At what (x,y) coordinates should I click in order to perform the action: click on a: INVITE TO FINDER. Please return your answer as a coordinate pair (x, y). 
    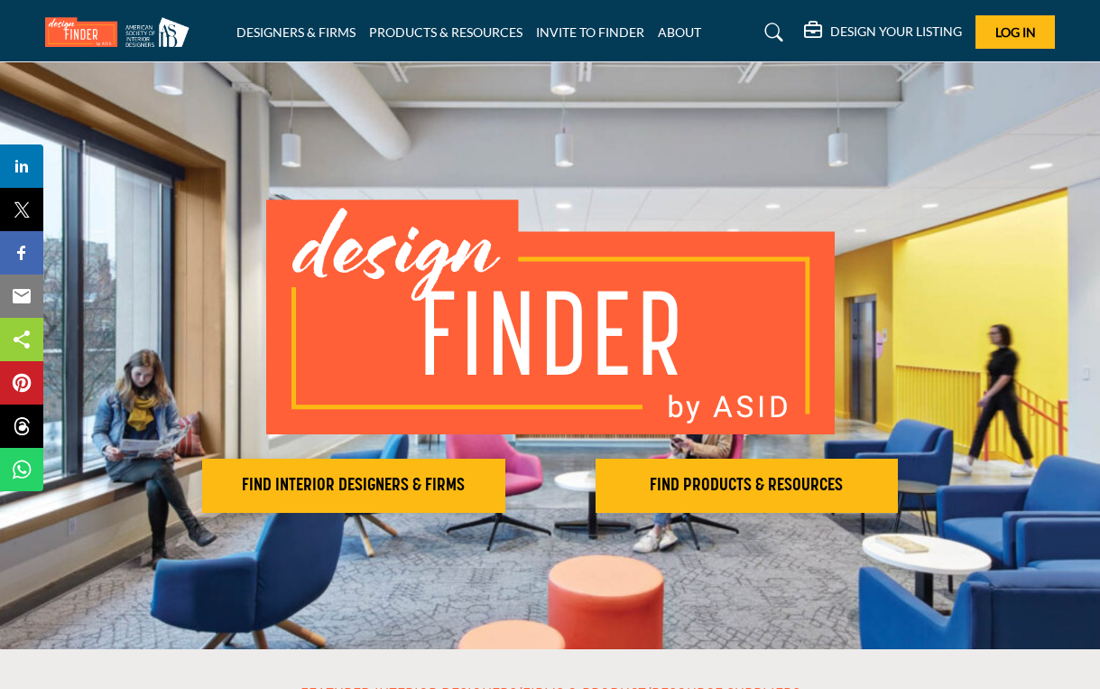
    Looking at the image, I should click on (590, 32).